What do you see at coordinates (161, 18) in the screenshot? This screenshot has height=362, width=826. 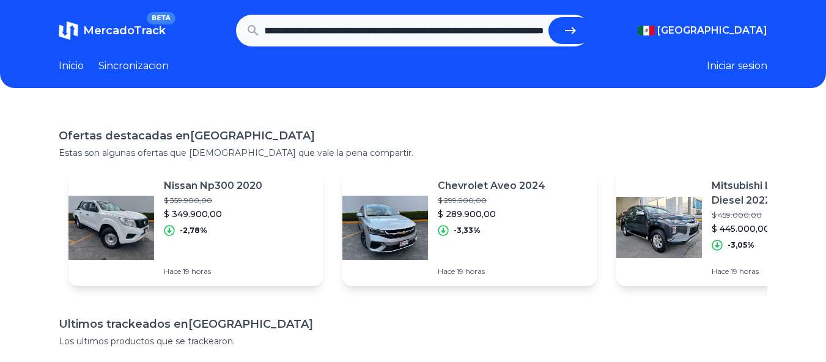 I see `span: BETA` at bounding box center [161, 18].